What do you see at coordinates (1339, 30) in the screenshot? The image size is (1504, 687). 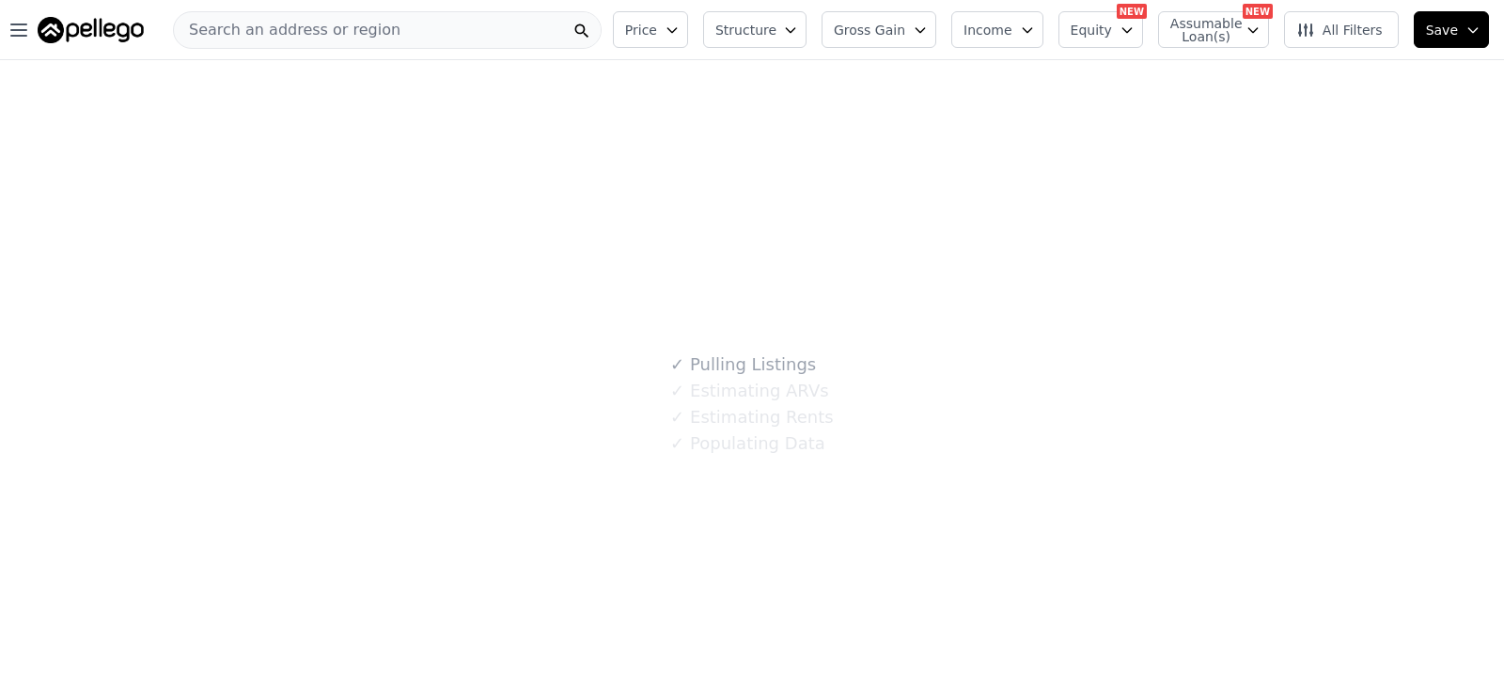 I see `span: All Filters` at bounding box center [1339, 30].